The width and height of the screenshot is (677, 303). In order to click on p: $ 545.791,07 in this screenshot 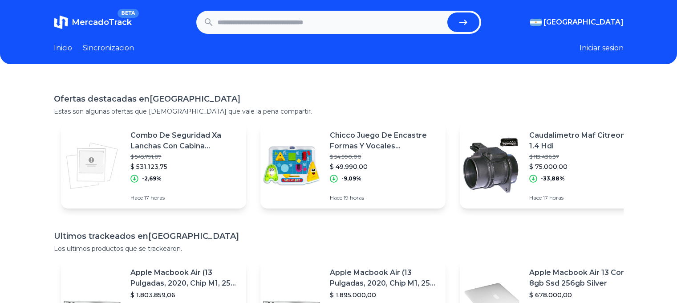, I will do `click(185, 157)`.